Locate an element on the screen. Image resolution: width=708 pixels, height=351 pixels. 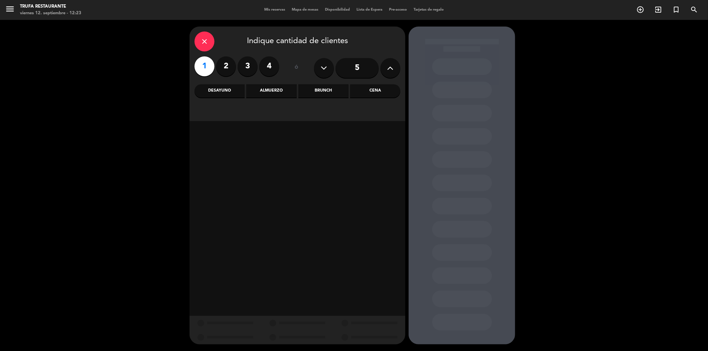
span: Mapa de mesas is located at coordinates (305, 10).